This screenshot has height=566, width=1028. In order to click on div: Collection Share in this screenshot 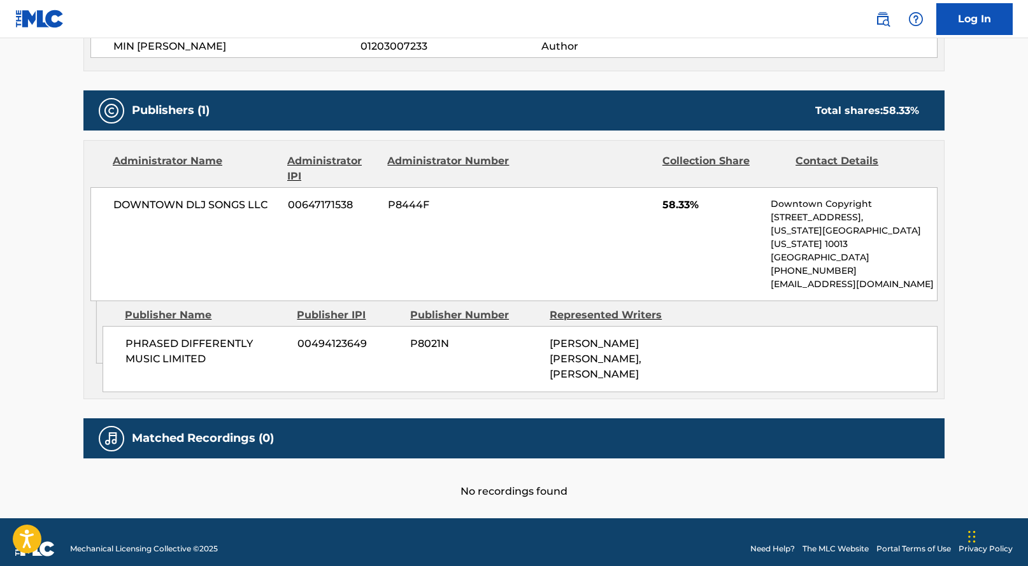, I will do `click(724, 169)`.